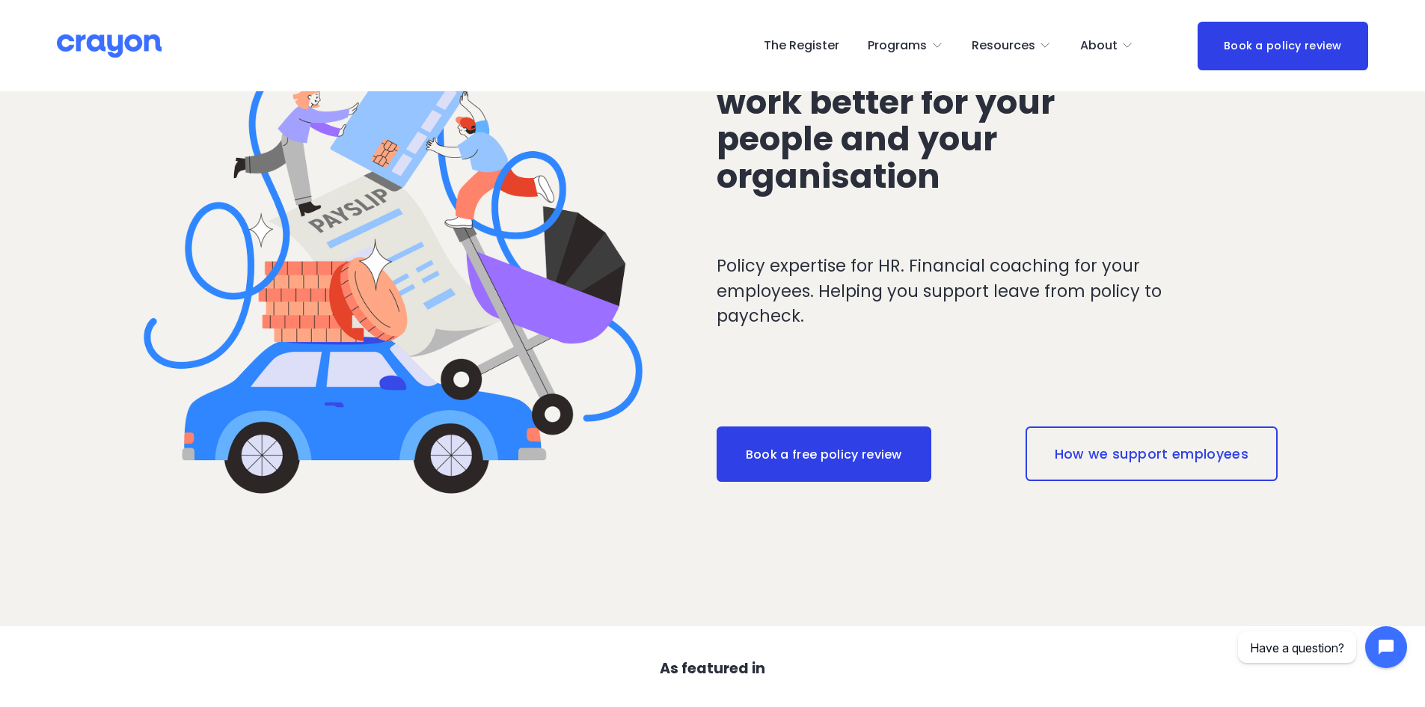 The width and height of the screenshot is (1425, 707). What do you see at coordinates (109, 46) in the screenshot?
I see `img: Crayon` at bounding box center [109, 46].